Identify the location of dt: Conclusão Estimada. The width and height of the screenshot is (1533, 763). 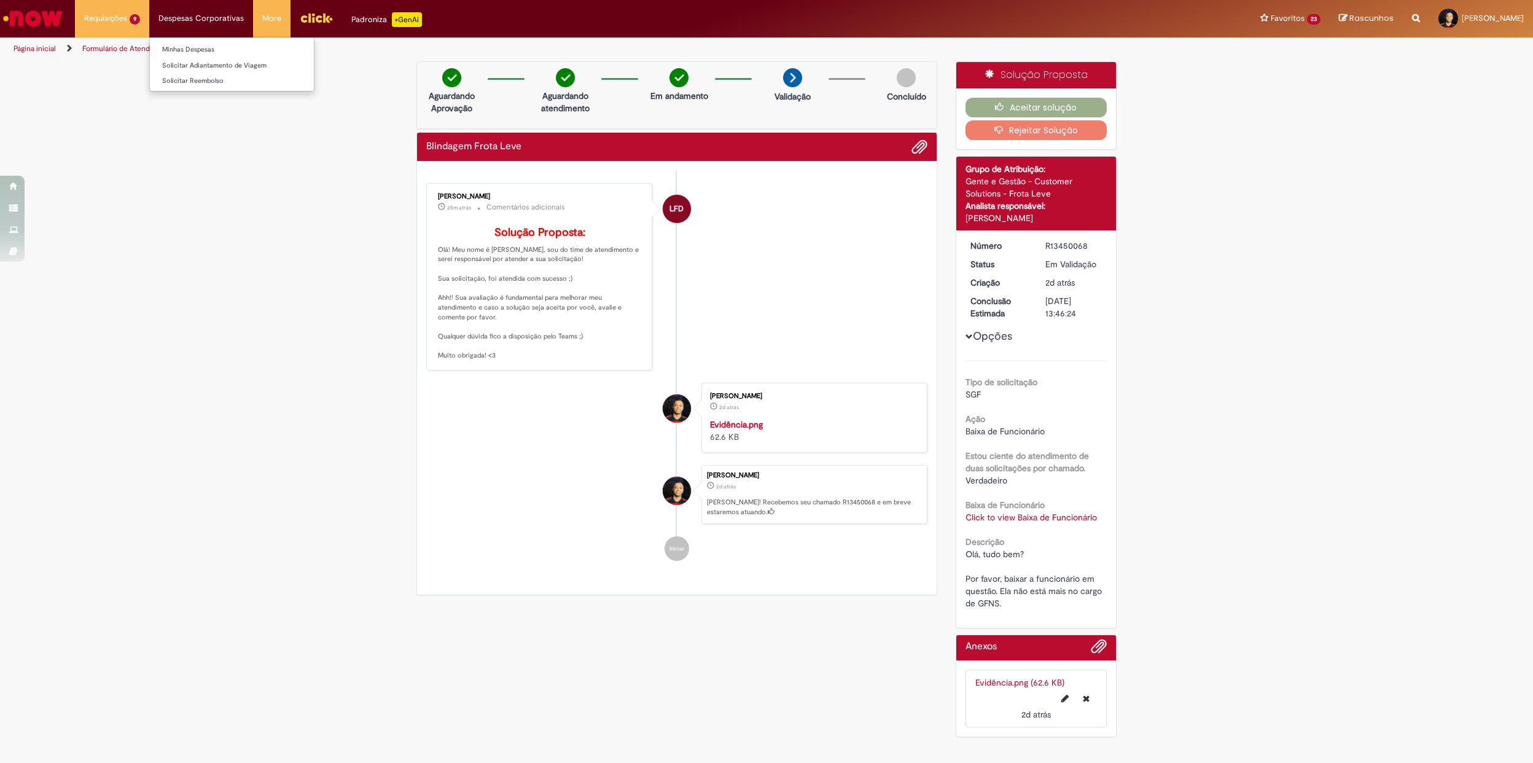
(999, 307).